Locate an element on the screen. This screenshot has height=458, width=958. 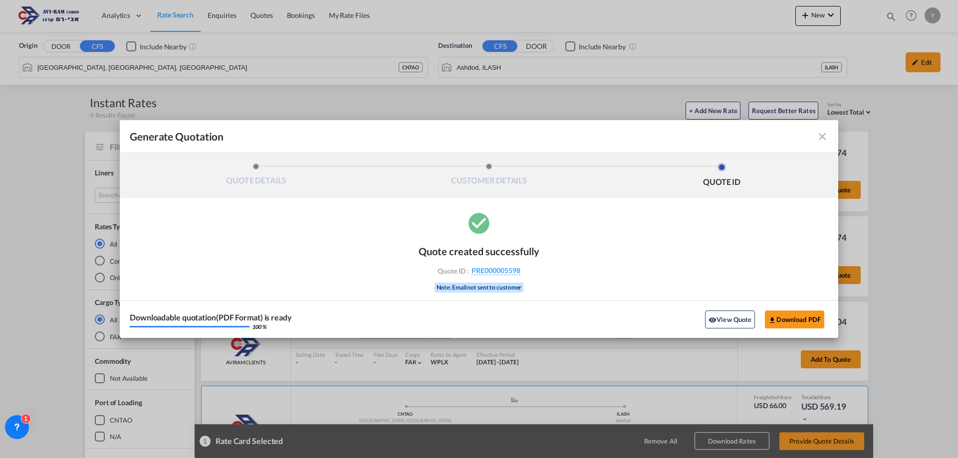
span: PRE000005598 is located at coordinates (496, 271).